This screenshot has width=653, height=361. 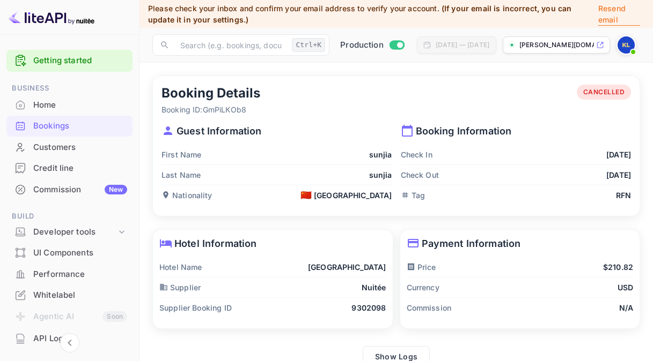 What do you see at coordinates (69, 88) in the screenshot?
I see `span: Business` at bounding box center [69, 88].